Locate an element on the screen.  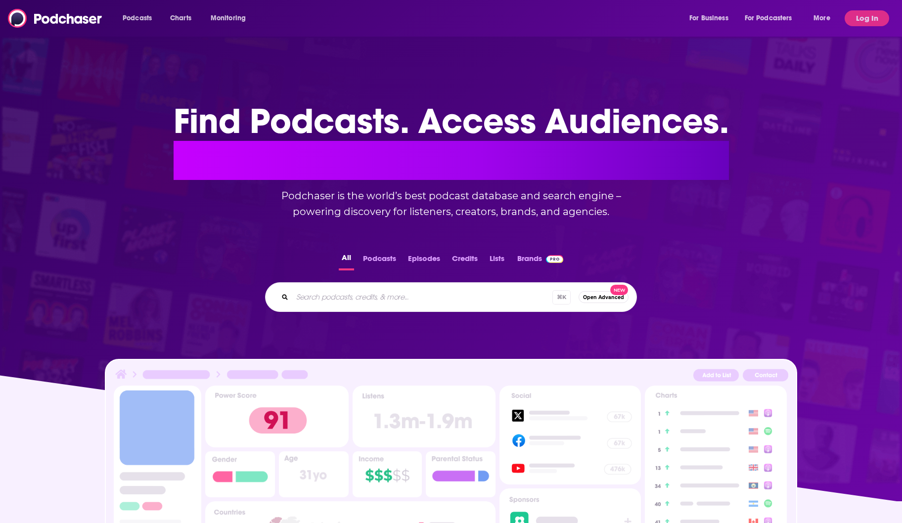
button: All is located at coordinates (346, 261).